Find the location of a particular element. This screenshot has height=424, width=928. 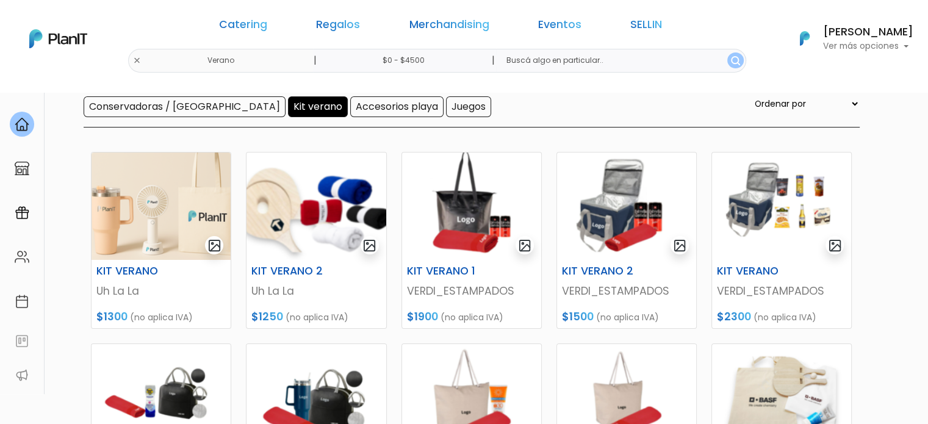

a: SELLIN is located at coordinates (646, 27).